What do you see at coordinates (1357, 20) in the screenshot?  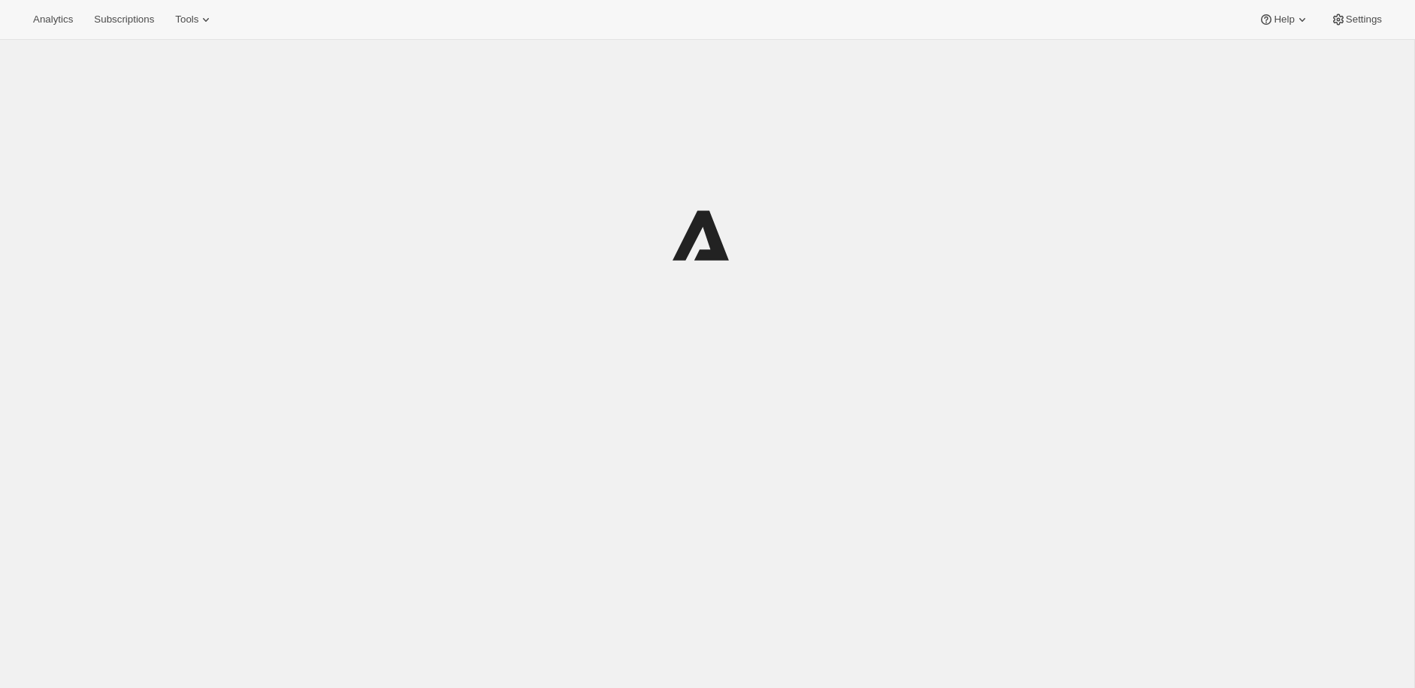 I see `button: Settings` at bounding box center [1357, 20].